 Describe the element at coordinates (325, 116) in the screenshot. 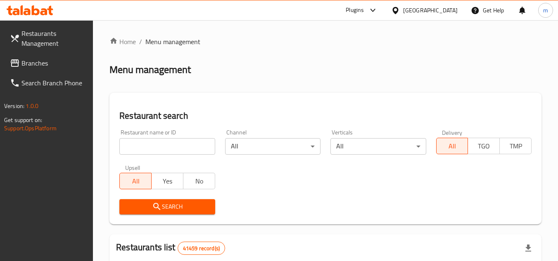

I see `h2: Restaurant search` at that location.